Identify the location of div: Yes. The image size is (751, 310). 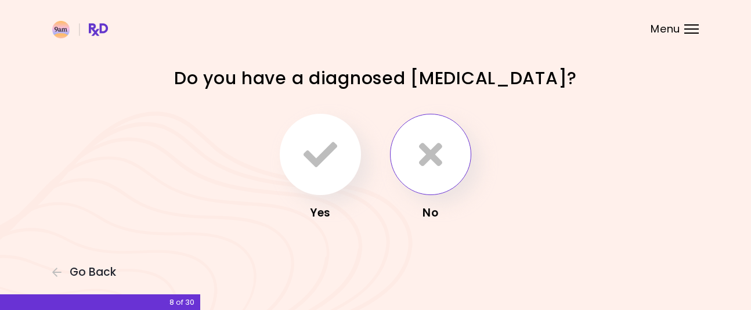
(320, 213).